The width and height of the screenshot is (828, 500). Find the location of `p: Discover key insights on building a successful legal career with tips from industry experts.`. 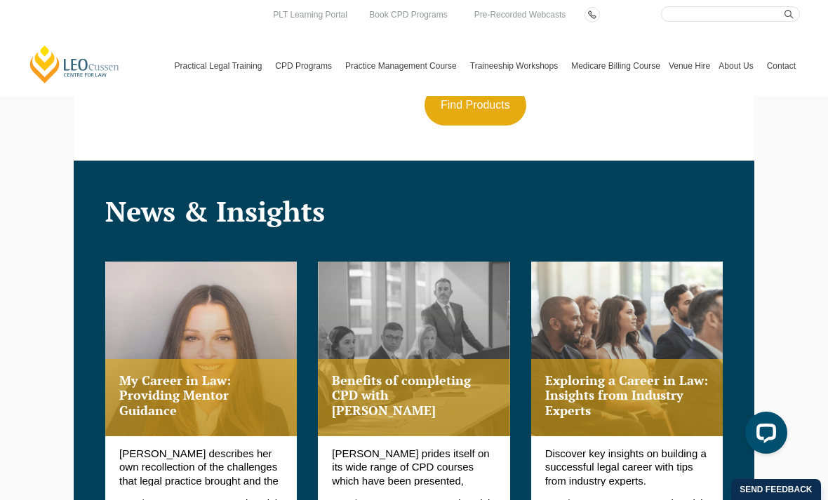

p: Discover key insights on building a successful legal career with tips from industry experts. is located at coordinates (626, 466).